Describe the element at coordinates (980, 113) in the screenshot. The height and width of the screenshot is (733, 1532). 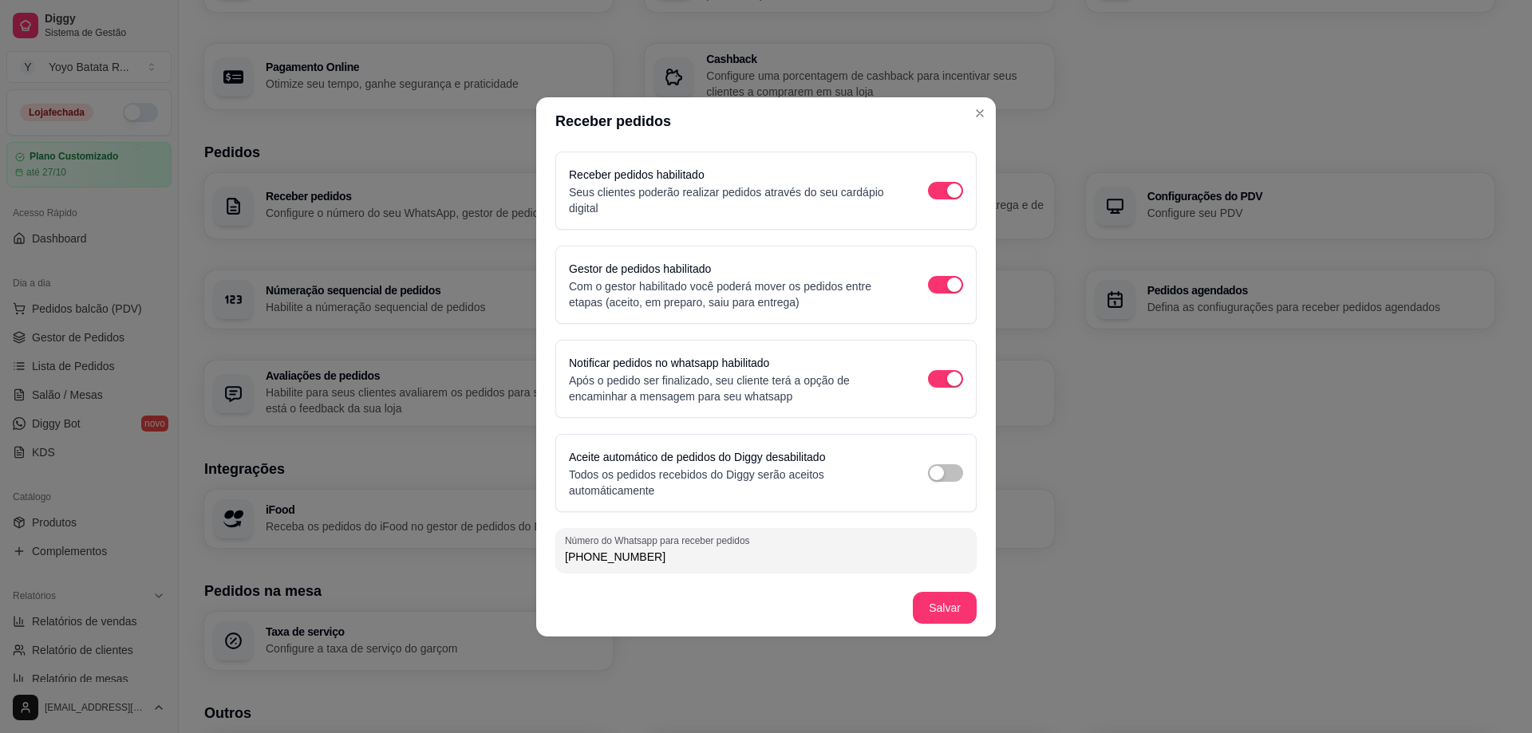
I see `button: Close` at that location.